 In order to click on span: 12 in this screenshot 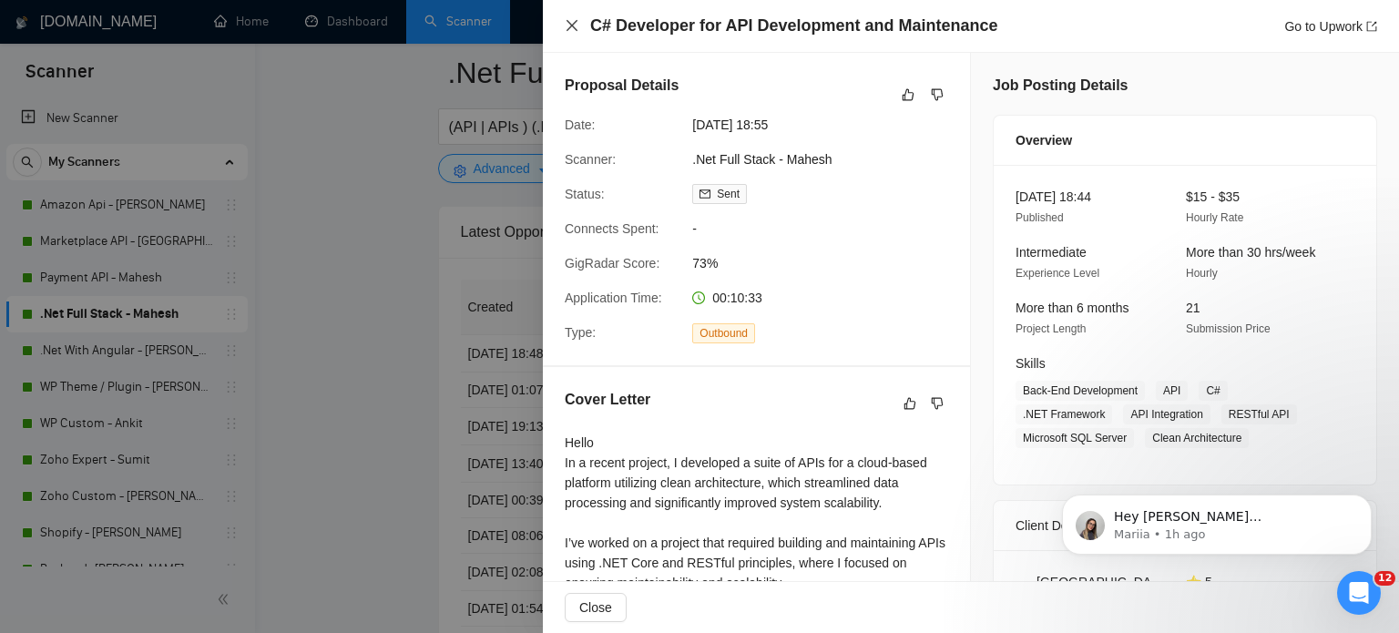, I will do `click(1384, 578)`.